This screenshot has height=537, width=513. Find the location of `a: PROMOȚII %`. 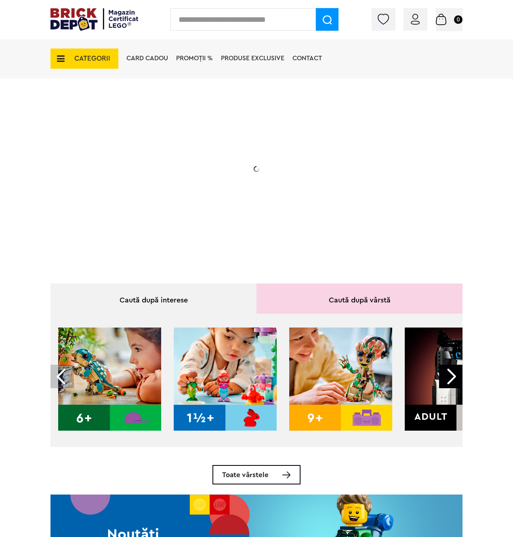

a: PROMOȚII % is located at coordinates (194, 58).